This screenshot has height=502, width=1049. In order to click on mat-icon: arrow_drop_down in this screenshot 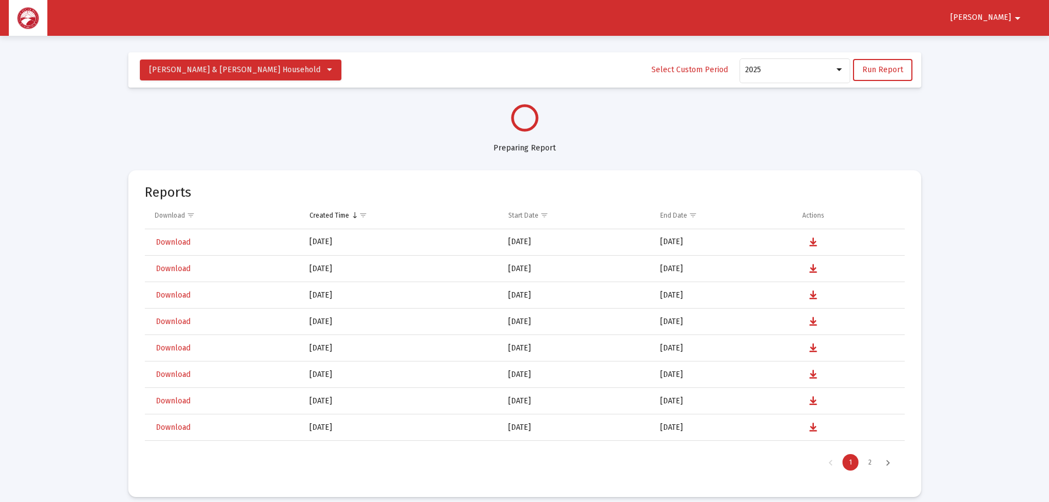, I will do `click(1017, 18)`.